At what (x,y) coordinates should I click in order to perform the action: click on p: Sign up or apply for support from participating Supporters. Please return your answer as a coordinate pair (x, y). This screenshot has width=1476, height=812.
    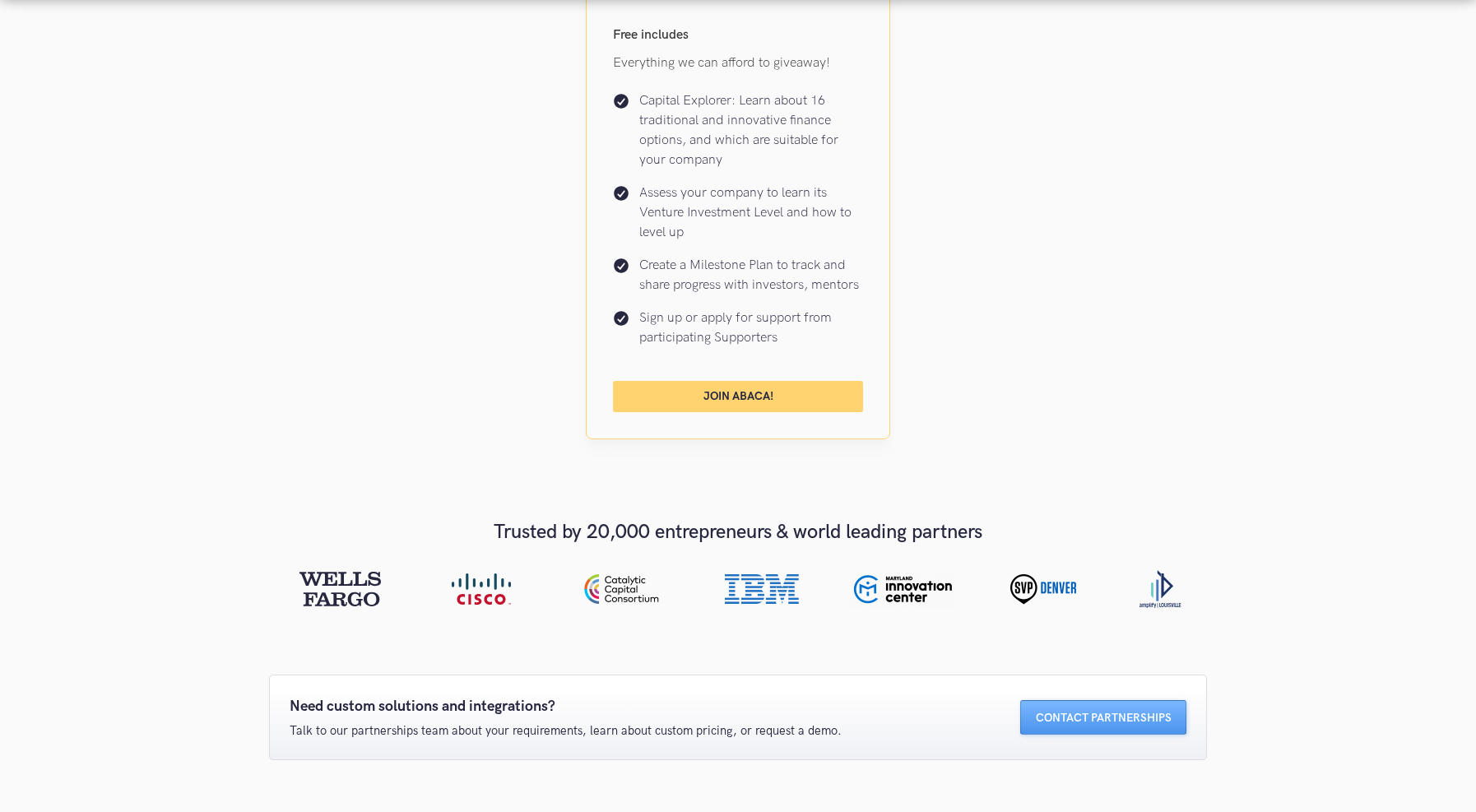
    Looking at the image, I should click on (751, 328).